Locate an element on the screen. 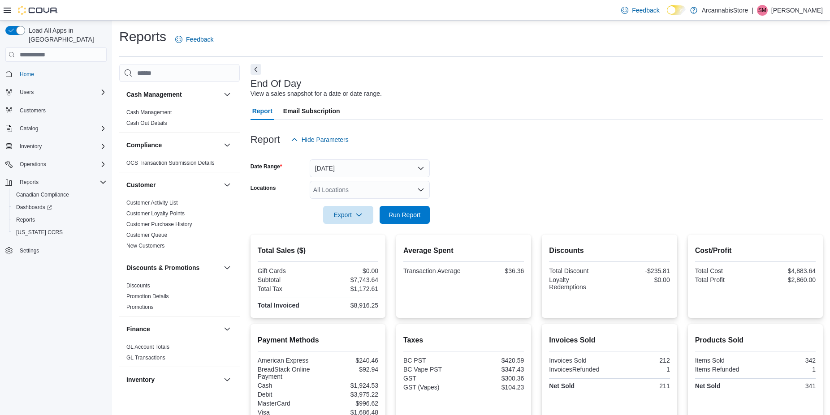 The width and height of the screenshot is (830, 415). div: Sheldon Mann is located at coordinates (762, 10).